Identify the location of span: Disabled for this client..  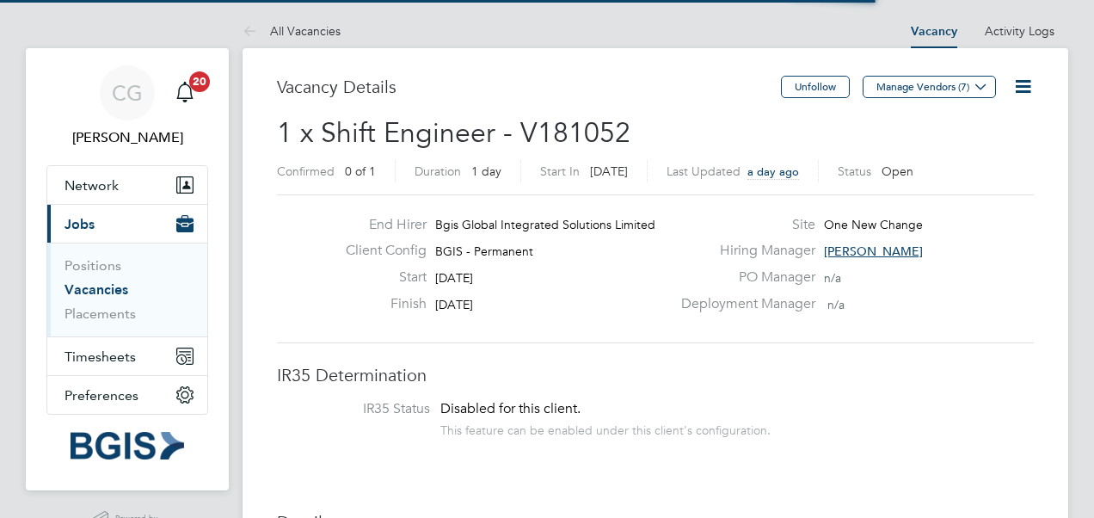
(510, 409).